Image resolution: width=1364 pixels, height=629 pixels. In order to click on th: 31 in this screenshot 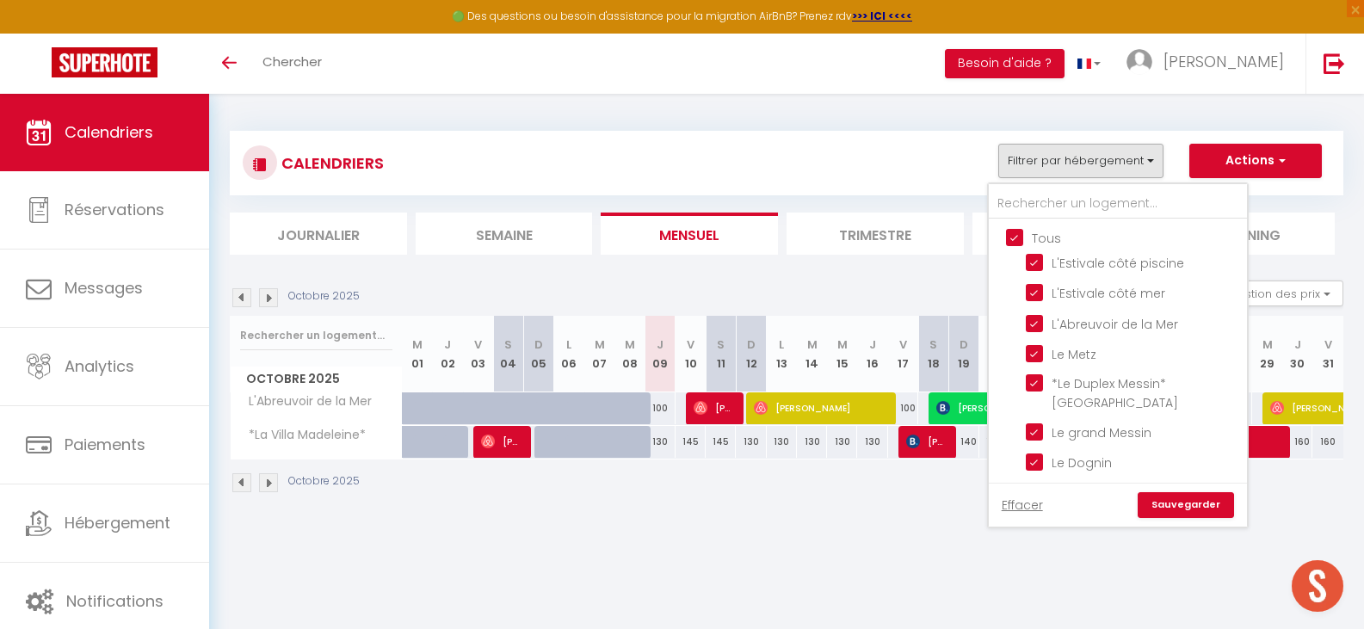, I will do `click(1328, 354)`.